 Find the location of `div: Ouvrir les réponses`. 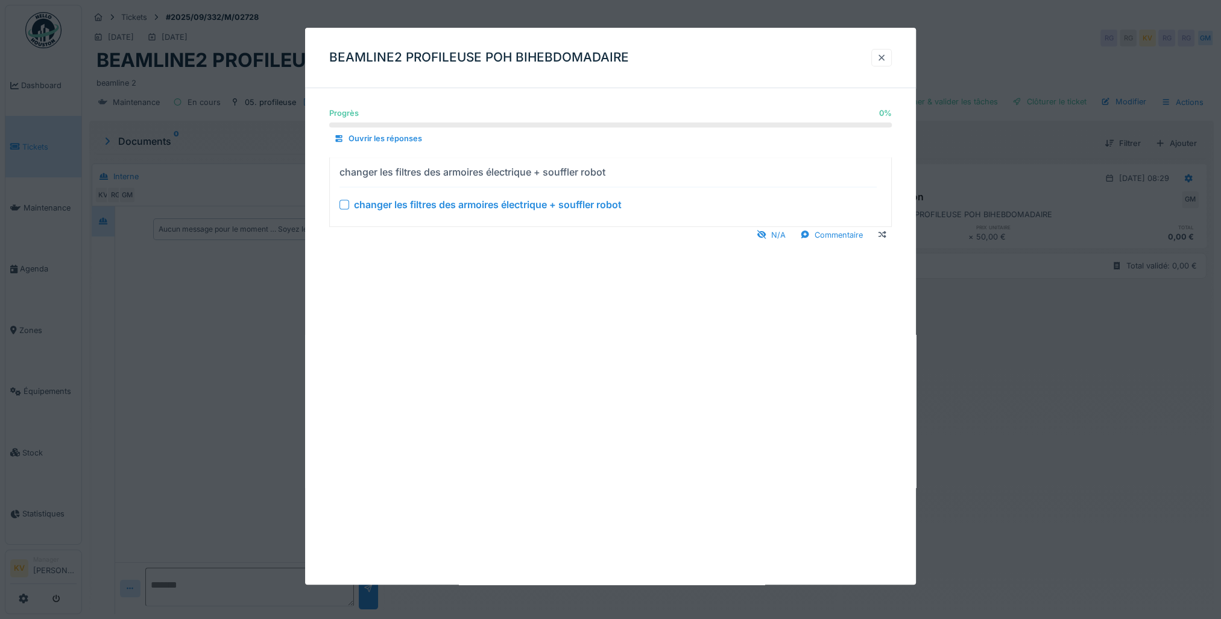

div: Ouvrir les réponses is located at coordinates (378, 139).